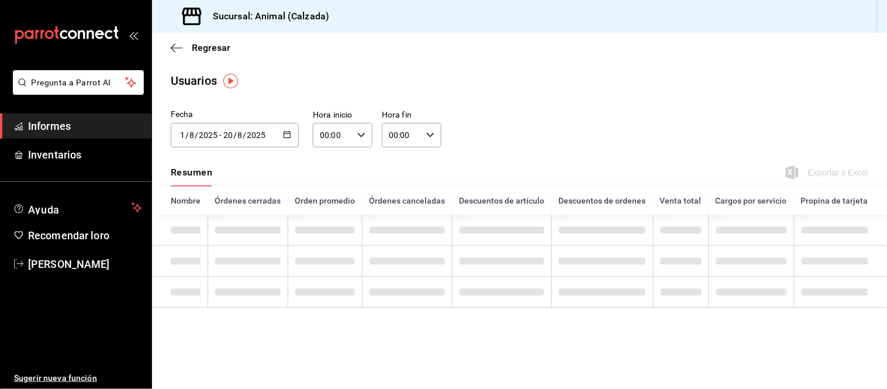 The image size is (887, 389). What do you see at coordinates (44, 209) in the screenshot?
I see `font: Ayuda` at bounding box center [44, 209].